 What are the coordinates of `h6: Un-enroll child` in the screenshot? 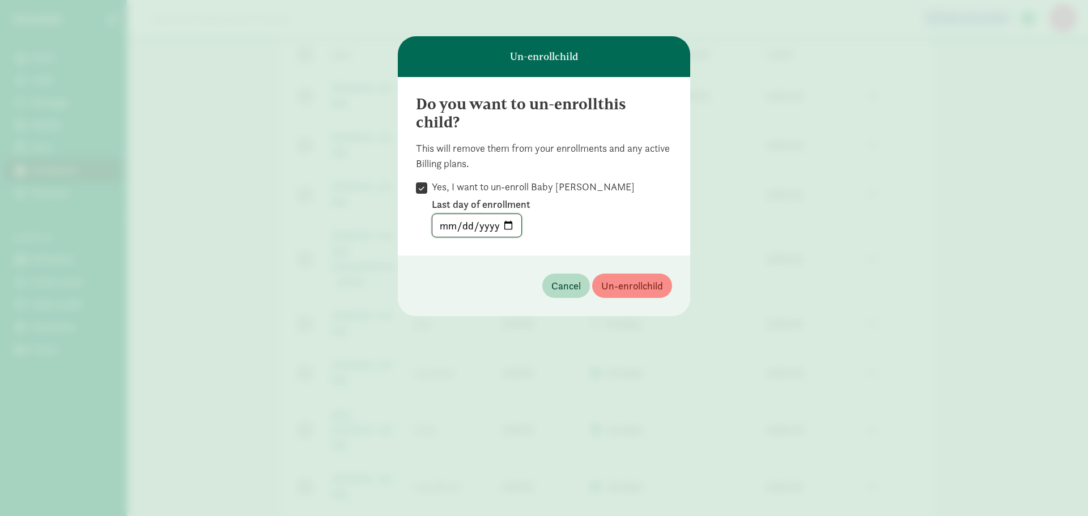 It's located at (544, 57).